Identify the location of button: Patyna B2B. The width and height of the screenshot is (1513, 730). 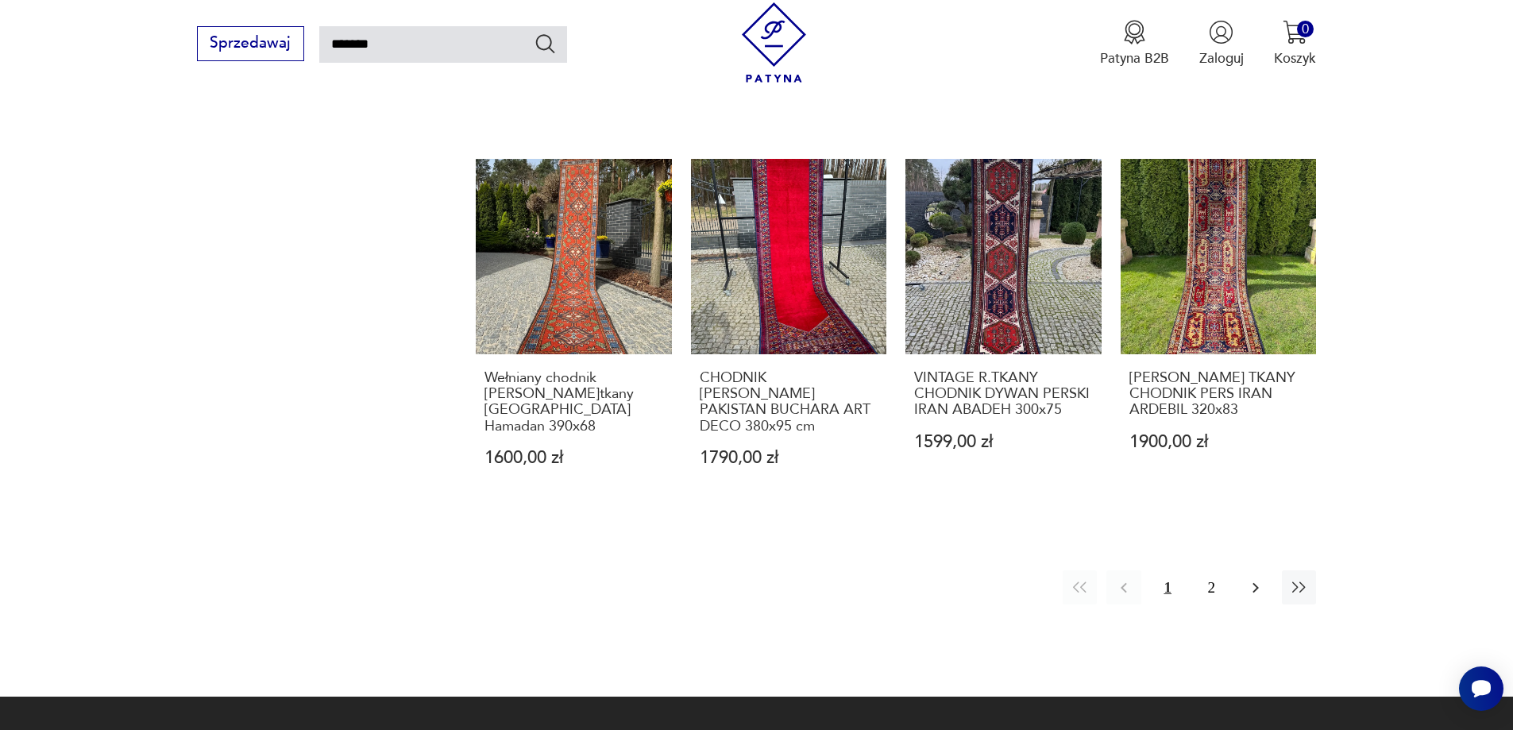
(1134, 44).